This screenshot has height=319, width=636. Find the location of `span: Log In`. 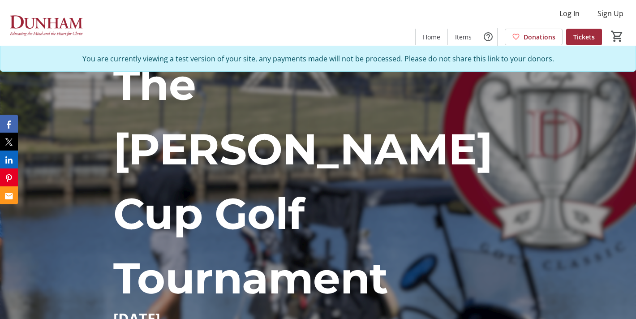

span: Log In is located at coordinates (569, 13).